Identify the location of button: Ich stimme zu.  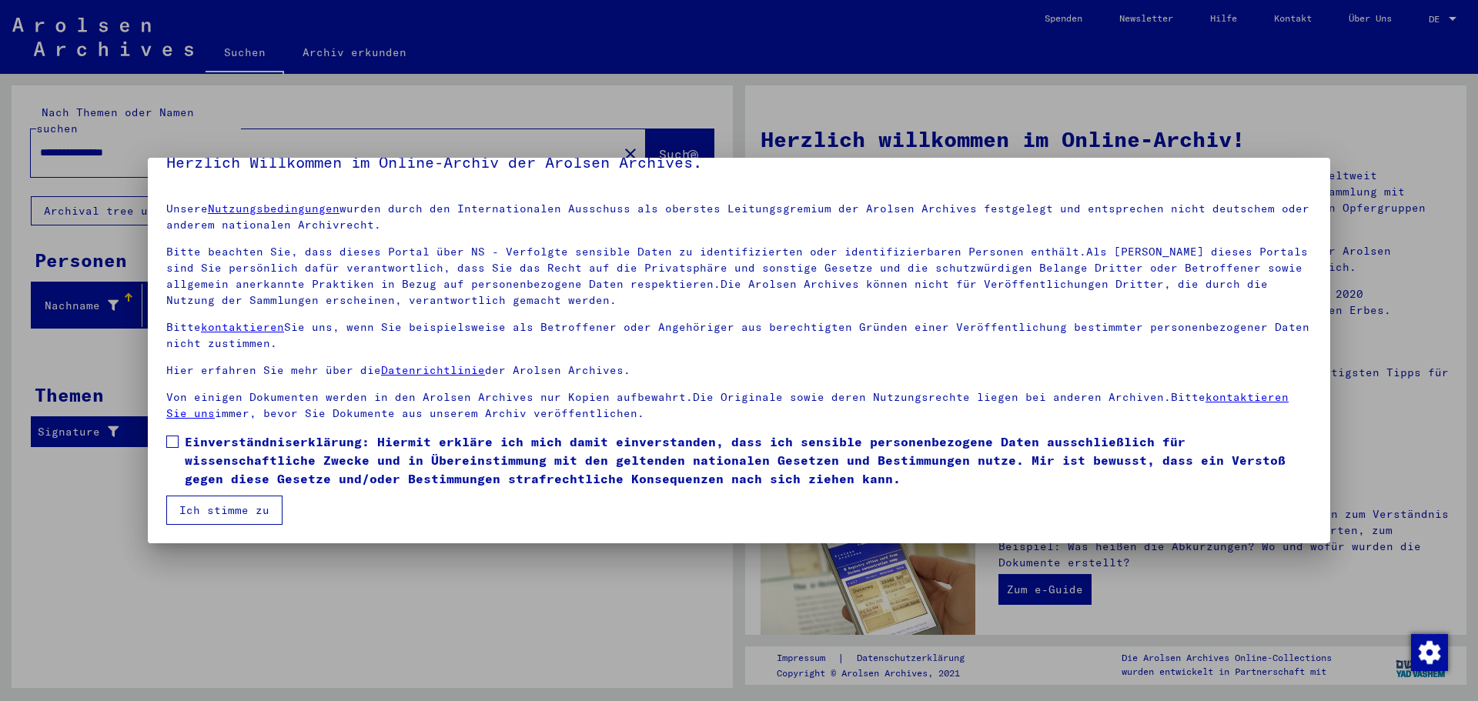
(224, 510).